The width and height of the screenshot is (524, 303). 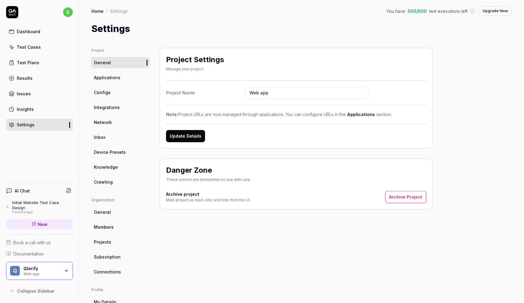 I want to click on span: Knowledge, so click(x=106, y=167).